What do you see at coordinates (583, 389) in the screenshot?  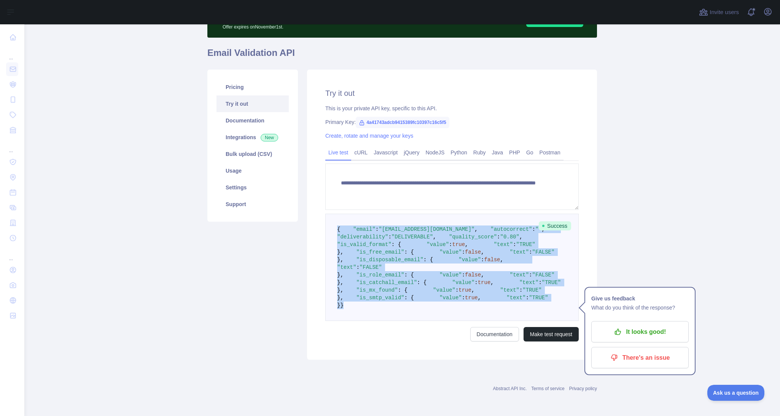 I see `a: Privacy policy` at bounding box center [583, 389].